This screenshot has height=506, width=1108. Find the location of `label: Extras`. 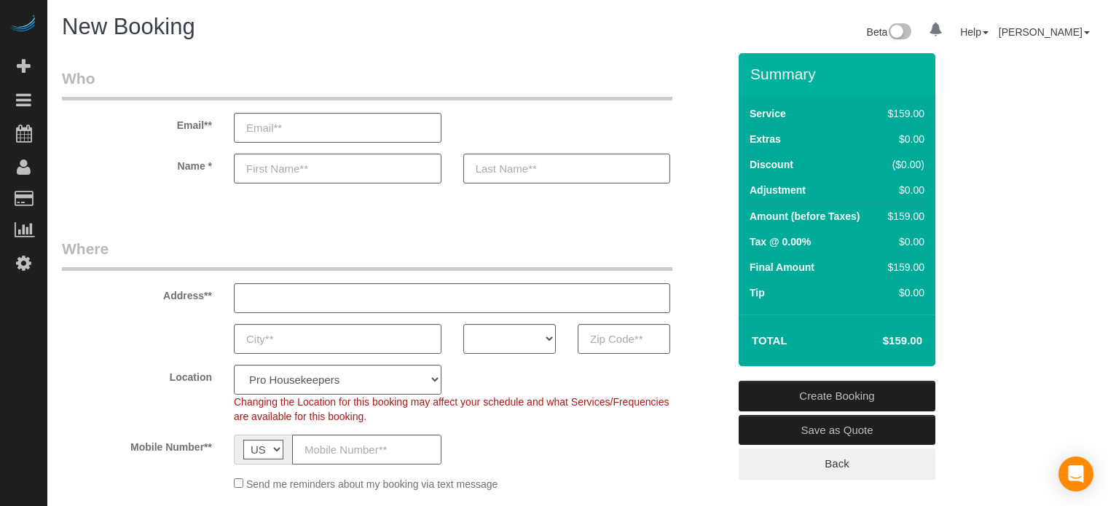

label: Extras is located at coordinates (765, 139).